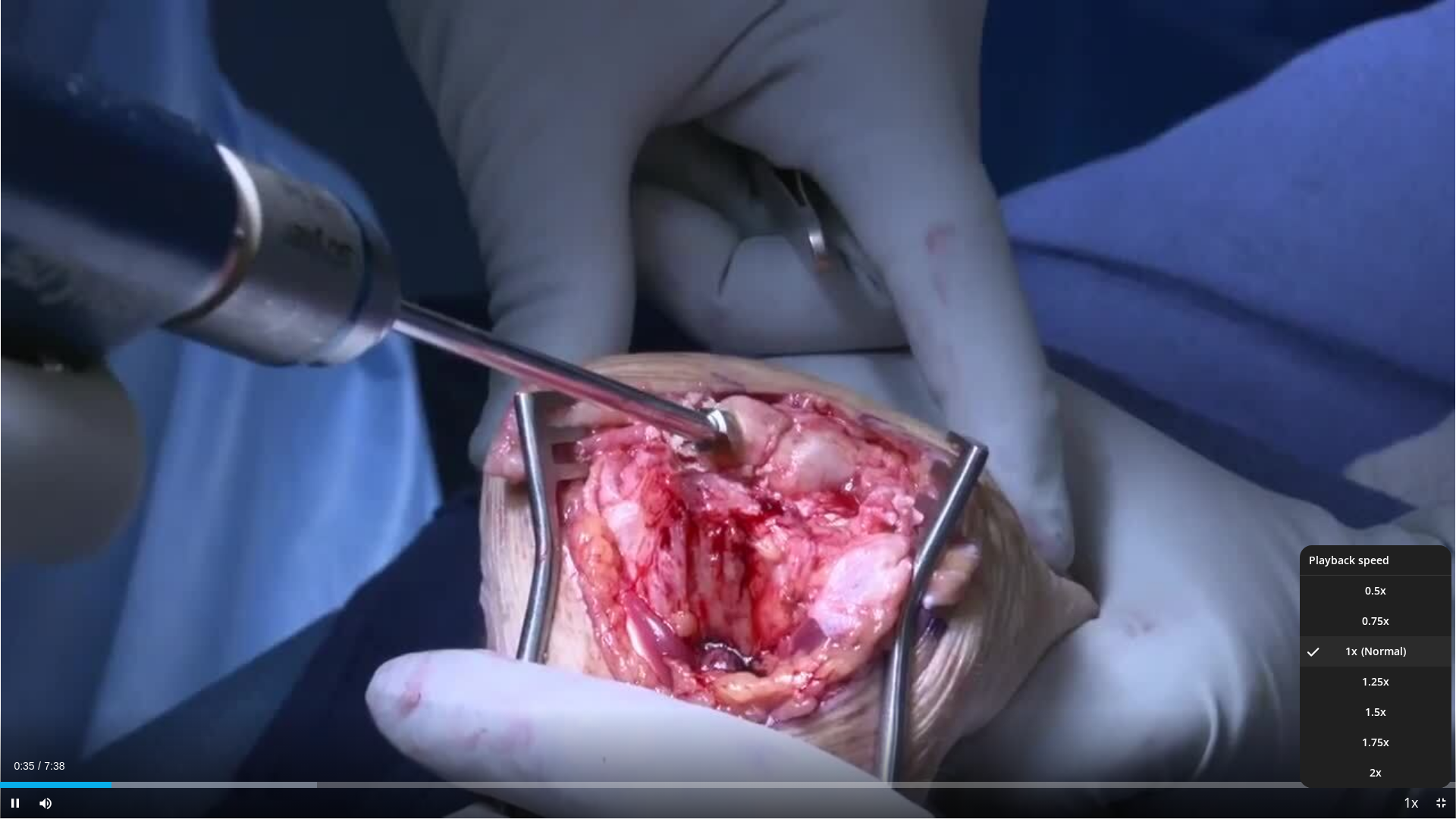 The image size is (1456, 819). What do you see at coordinates (1376, 742) in the screenshot?
I see `span: 1.75x` at bounding box center [1376, 742].